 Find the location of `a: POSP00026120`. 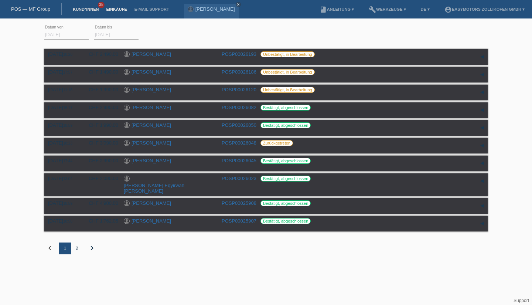

a: POSP00026120 is located at coordinates (239, 89).